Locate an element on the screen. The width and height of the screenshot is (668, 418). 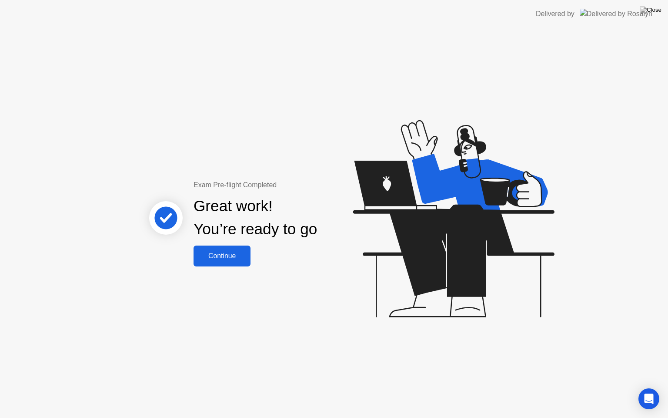
div: Open Intercom Messenger is located at coordinates (649, 398).